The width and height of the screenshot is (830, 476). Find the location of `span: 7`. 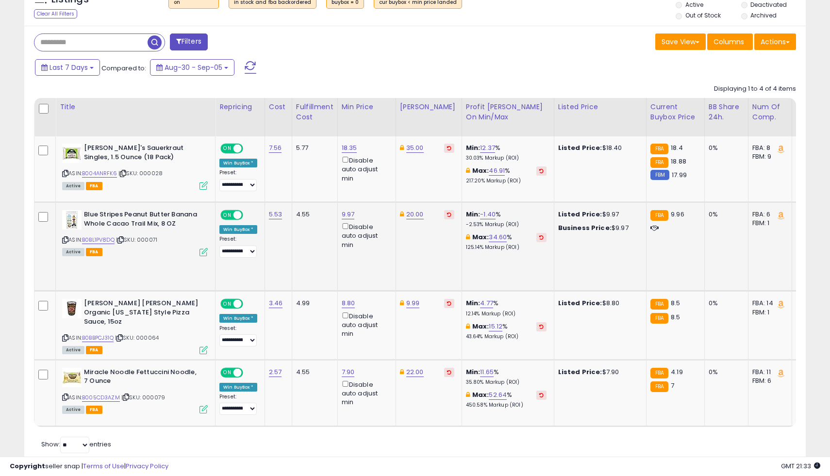

span: 7 is located at coordinates (673, 386).